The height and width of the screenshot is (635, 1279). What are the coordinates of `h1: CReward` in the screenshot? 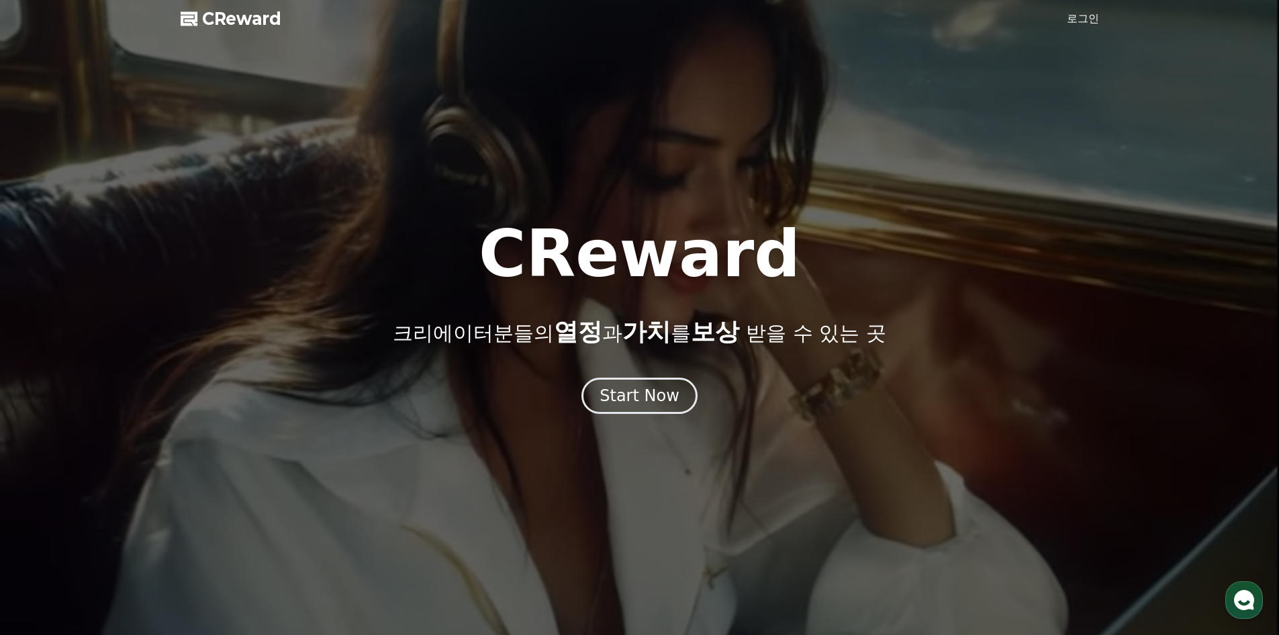 It's located at (639, 254).